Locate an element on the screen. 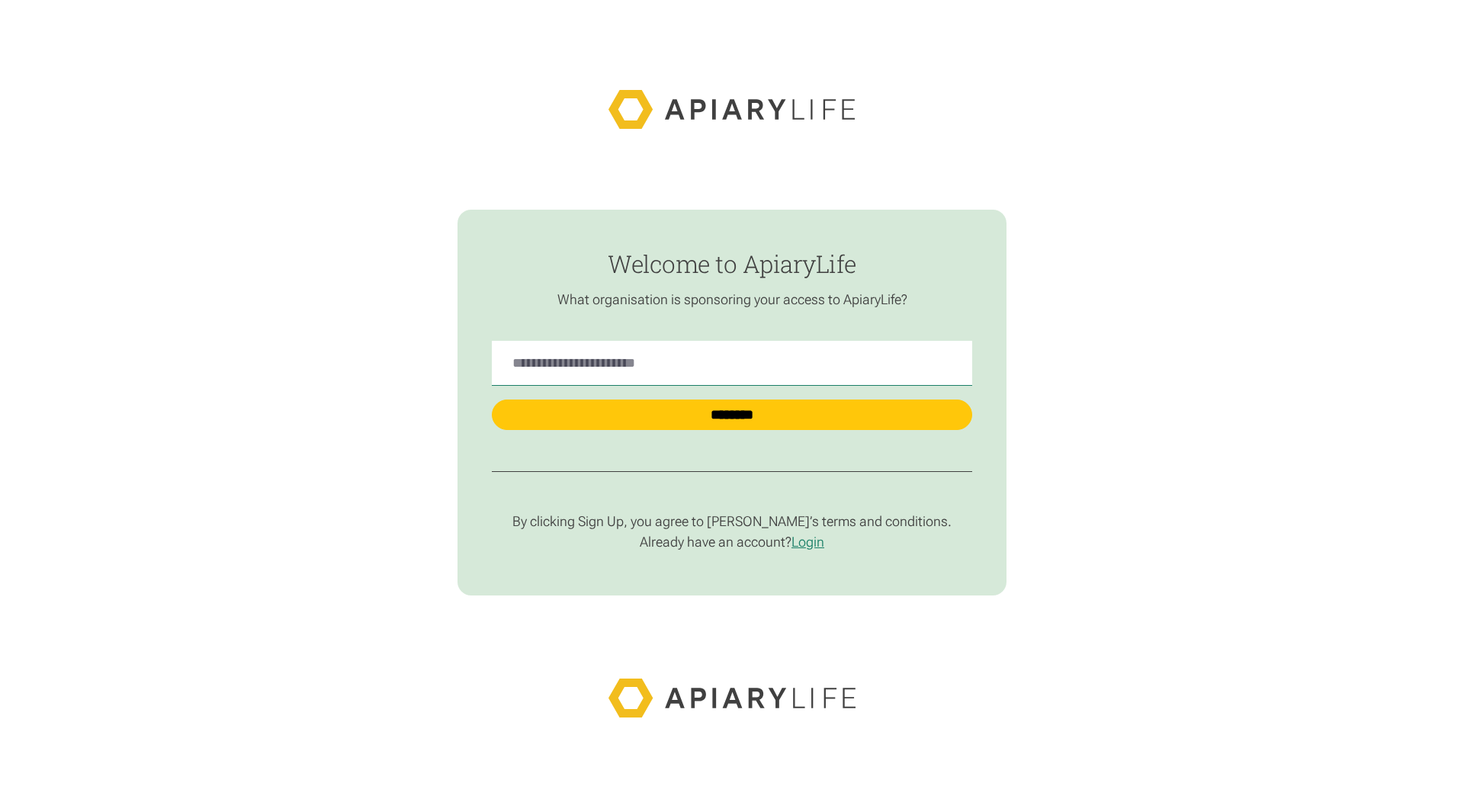 This screenshot has width=1464, height=812. a: Login is located at coordinates (808, 541).